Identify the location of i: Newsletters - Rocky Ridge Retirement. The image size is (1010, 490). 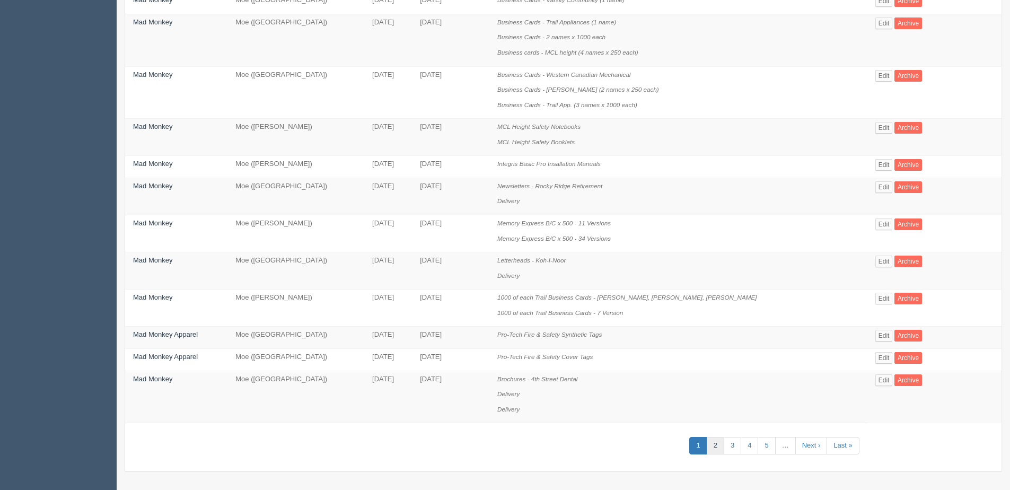
(550, 186).